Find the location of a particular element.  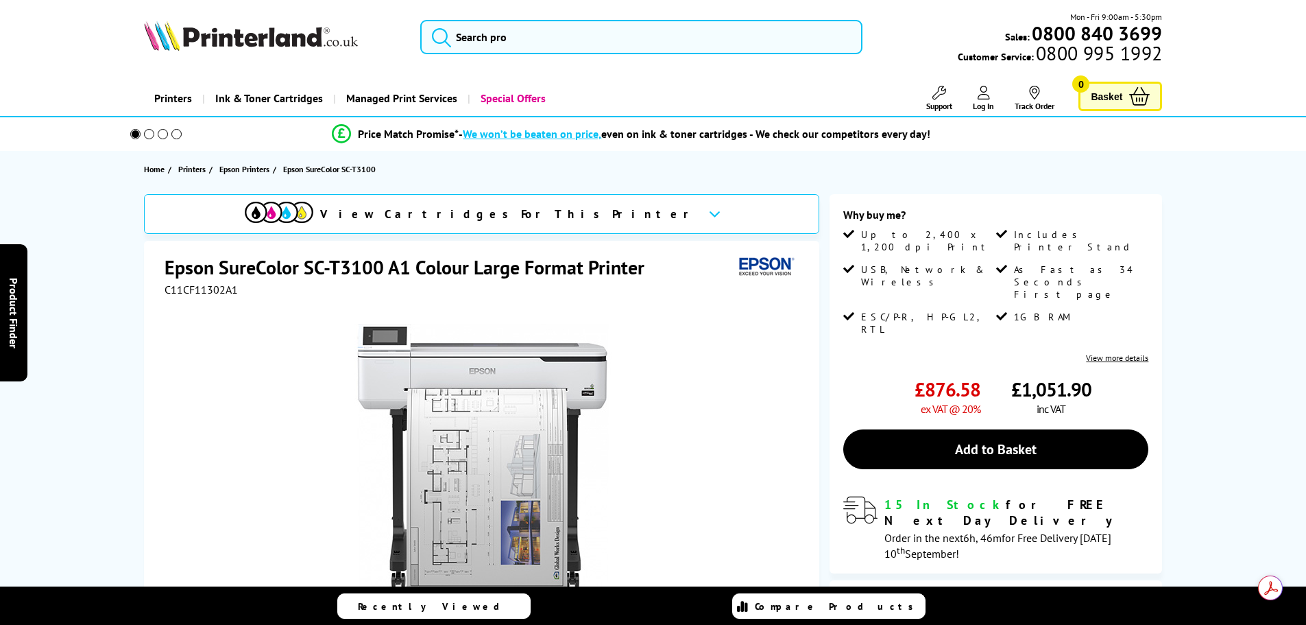

div: for FREE Next Day Delivery is located at coordinates (1016, 512).